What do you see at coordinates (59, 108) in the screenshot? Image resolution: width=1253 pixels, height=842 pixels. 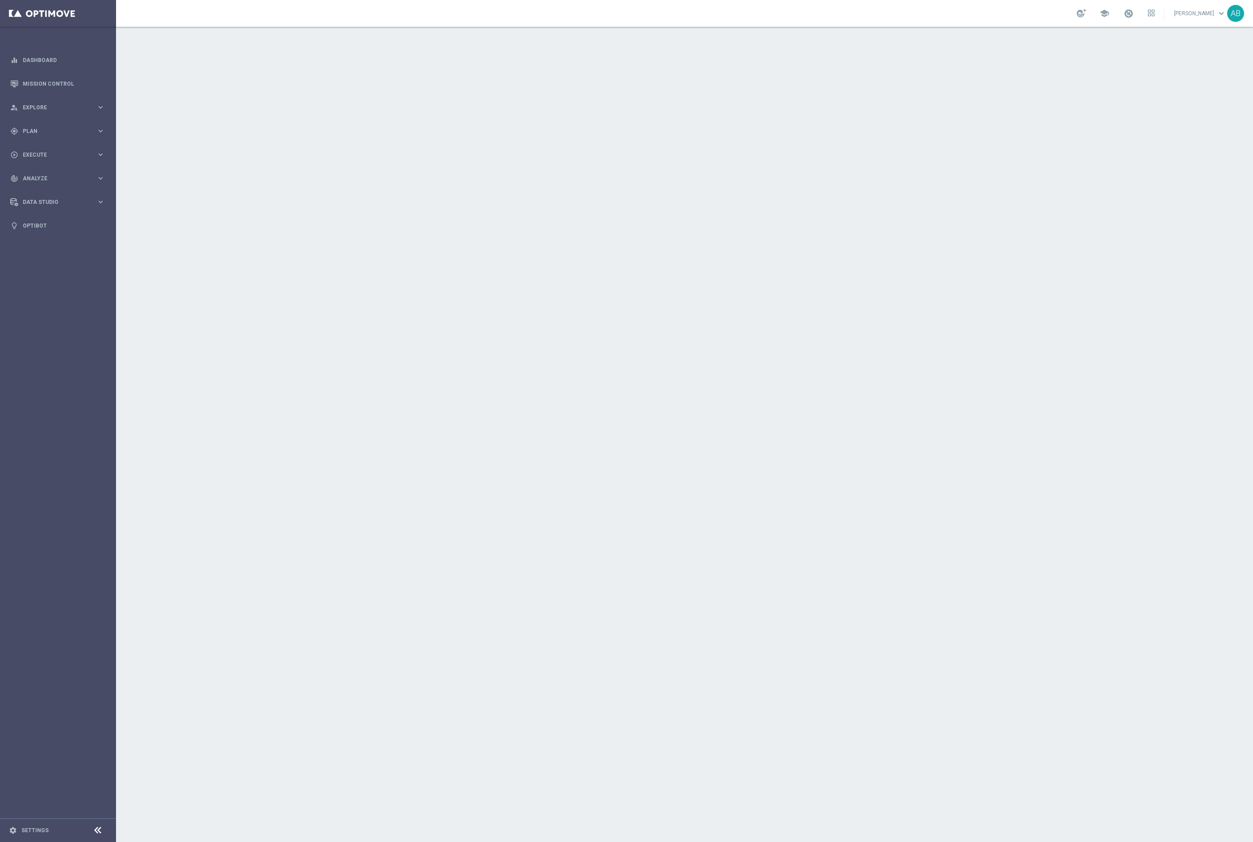 I see `span: Explore` at bounding box center [59, 108].